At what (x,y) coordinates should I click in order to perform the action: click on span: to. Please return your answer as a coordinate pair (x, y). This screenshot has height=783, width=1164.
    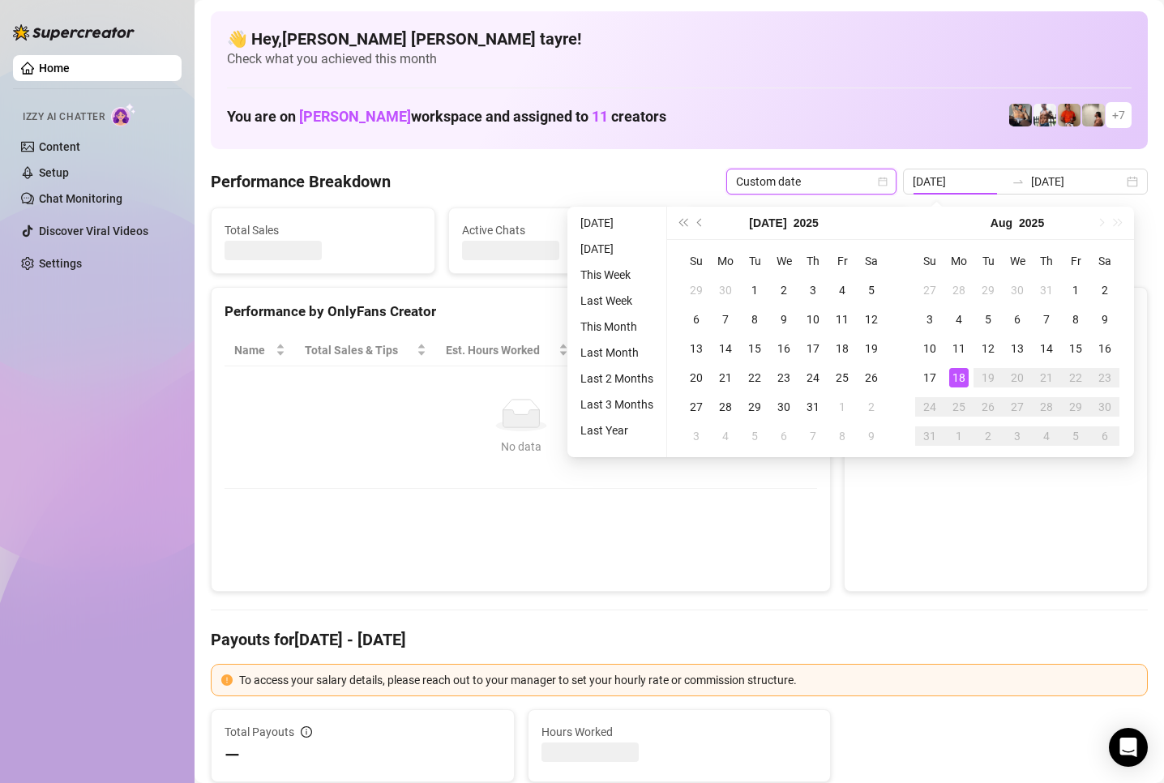
    Looking at the image, I should click on (1018, 182).